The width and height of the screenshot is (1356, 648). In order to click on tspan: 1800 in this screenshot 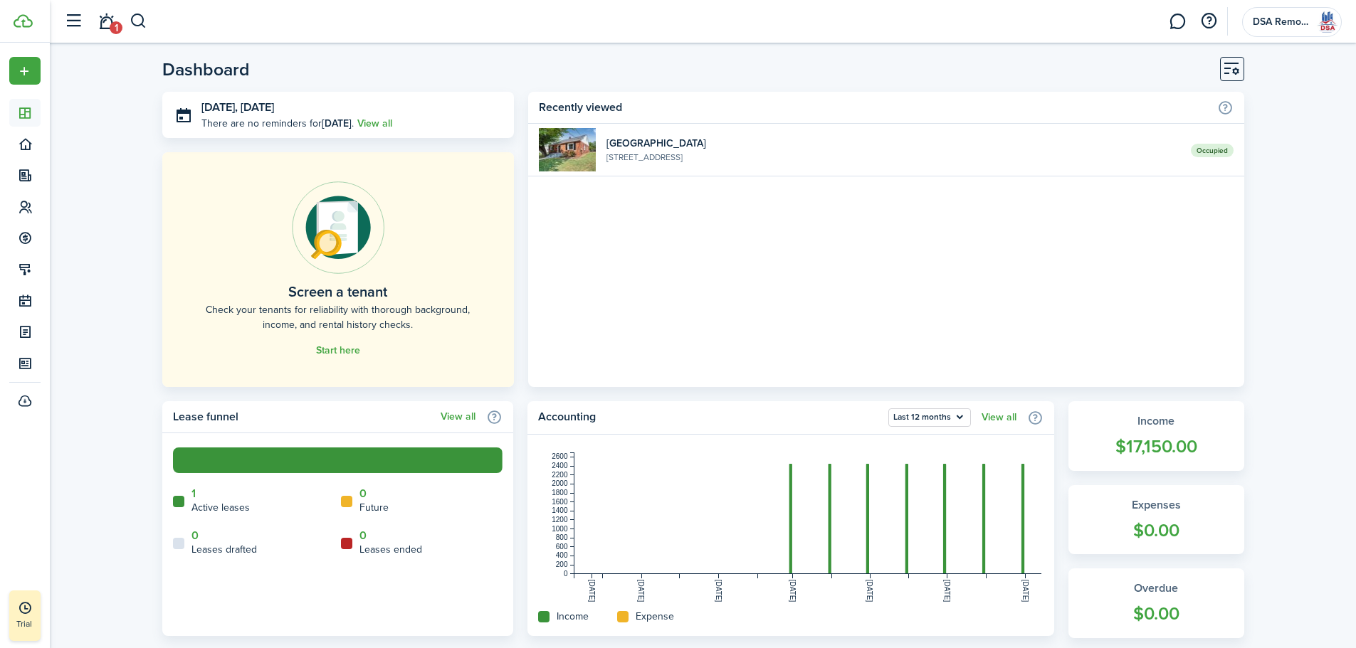, I will do `click(559, 492)`.